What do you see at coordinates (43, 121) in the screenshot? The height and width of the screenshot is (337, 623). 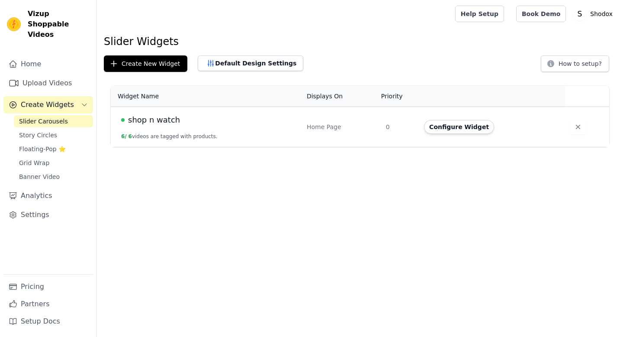 I see `span: Slider Carousels` at bounding box center [43, 121].